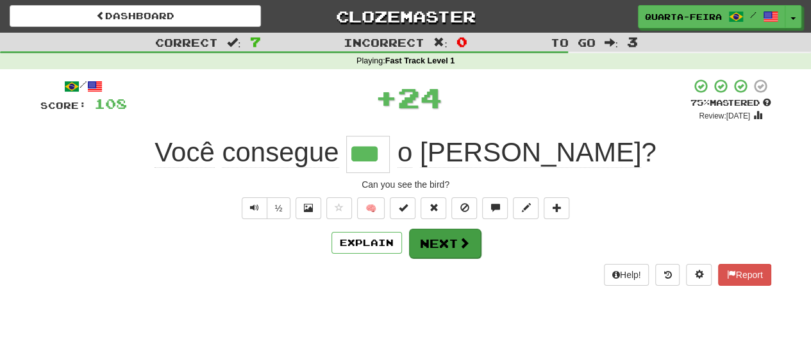  What do you see at coordinates (255, 42) in the screenshot?
I see `span: 7` at bounding box center [255, 42].